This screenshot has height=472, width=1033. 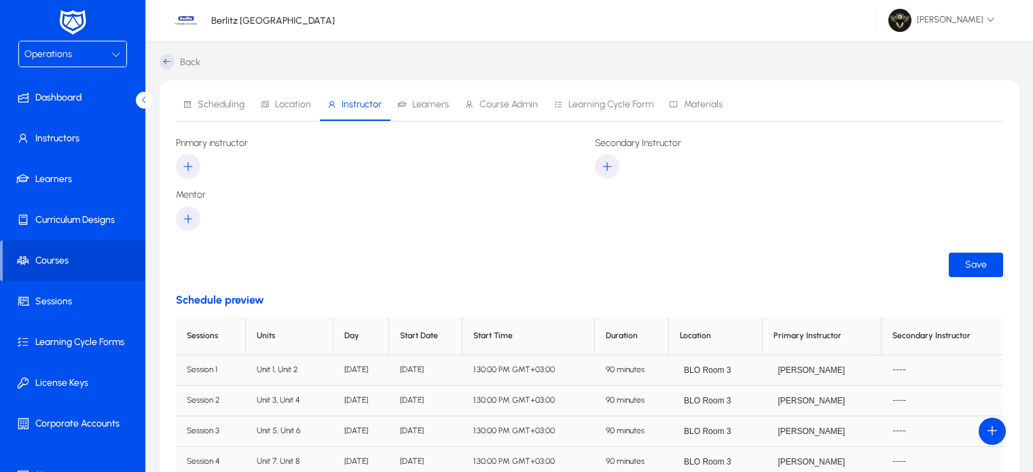 I want to click on a: Learning Cycle Forms, so click(x=75, y=342).